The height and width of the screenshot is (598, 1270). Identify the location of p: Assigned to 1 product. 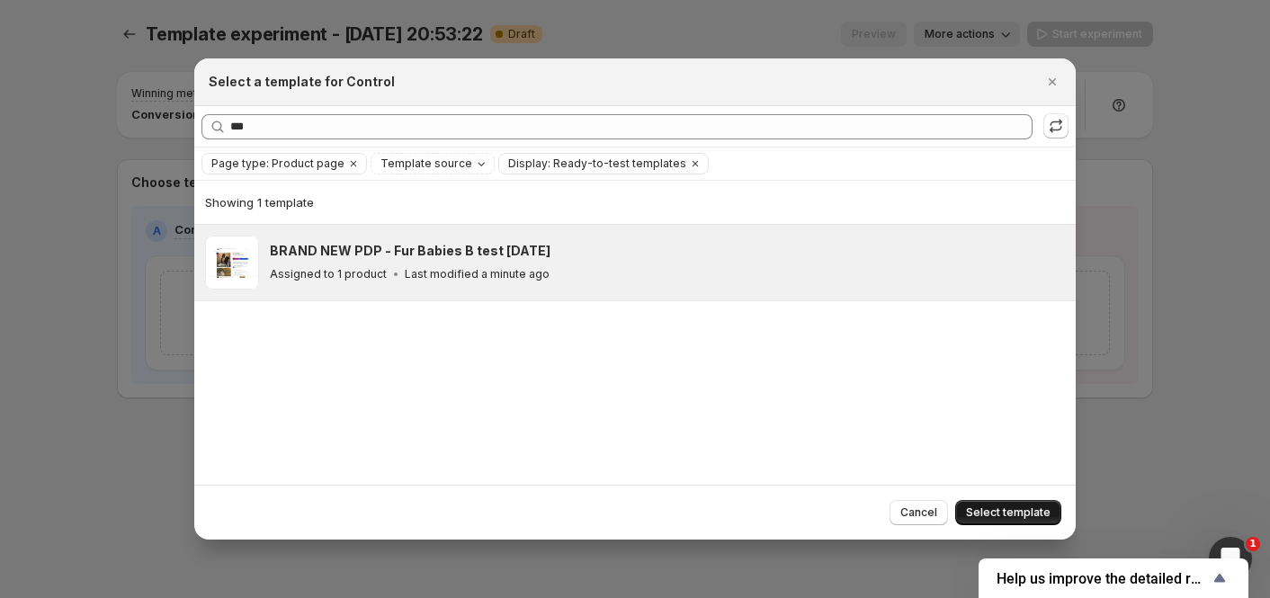
(328, 274).